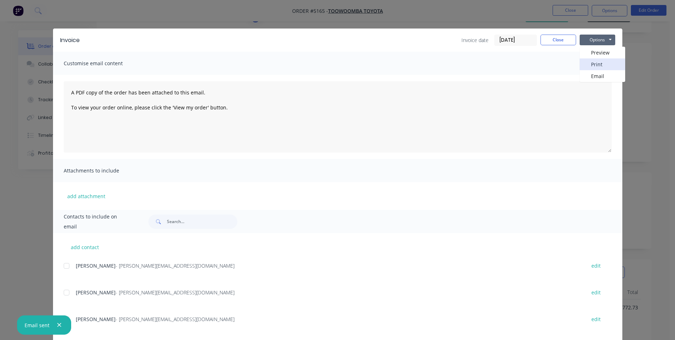 The image size is (675, 340). Describe the element at coordinates (70, 40) in the screenshot. I see `div: Invoice` at that location.